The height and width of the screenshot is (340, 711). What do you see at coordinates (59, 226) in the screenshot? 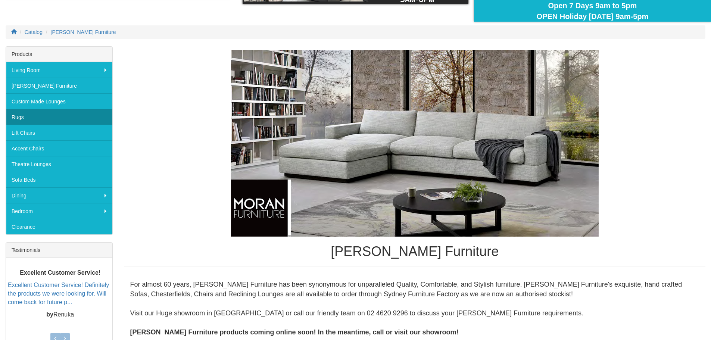
I see `a: Clearance` at bounding box center [59, 226].